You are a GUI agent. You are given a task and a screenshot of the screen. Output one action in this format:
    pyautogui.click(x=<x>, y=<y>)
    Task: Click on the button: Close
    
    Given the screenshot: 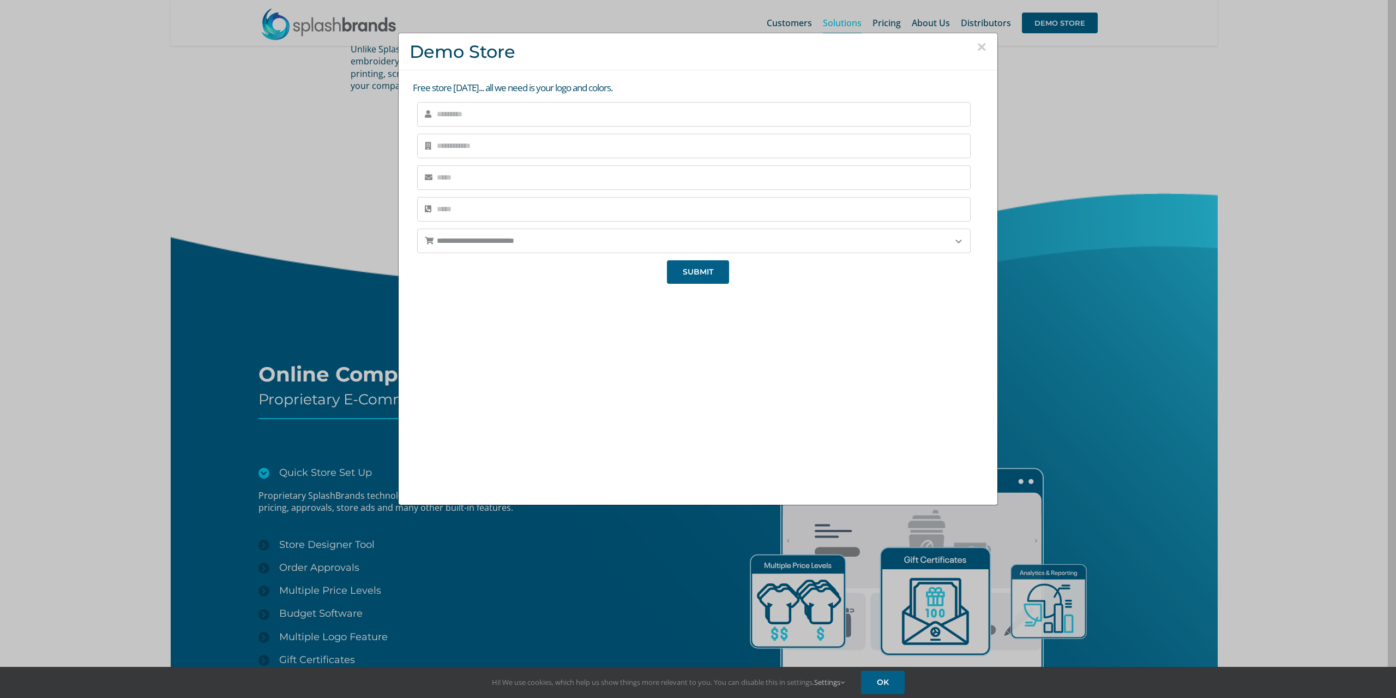 What is the action you would take?
    pyautogui.click(x=982, y=47)
    